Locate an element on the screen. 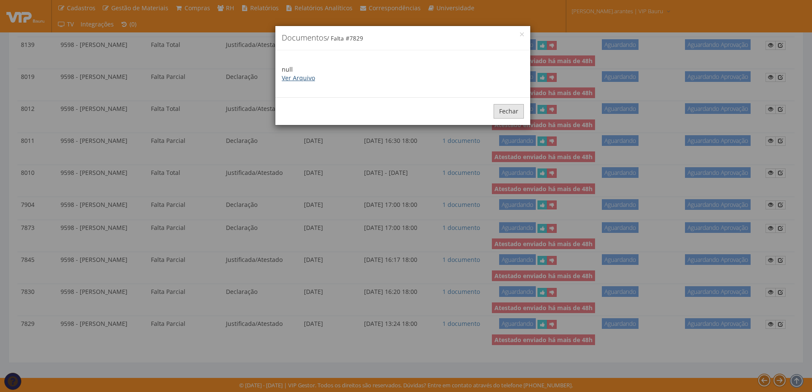 The image size is (812, 392). span: 7829 is located at coordinates (357, 38).